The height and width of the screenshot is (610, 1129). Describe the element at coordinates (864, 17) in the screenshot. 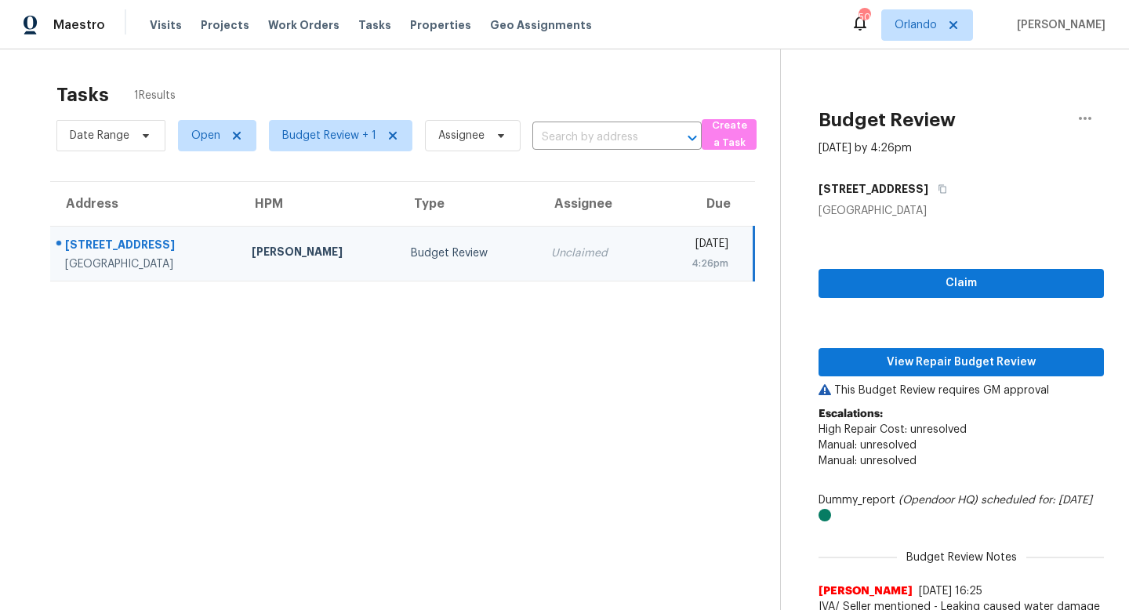

I see `div: 50` at that location.